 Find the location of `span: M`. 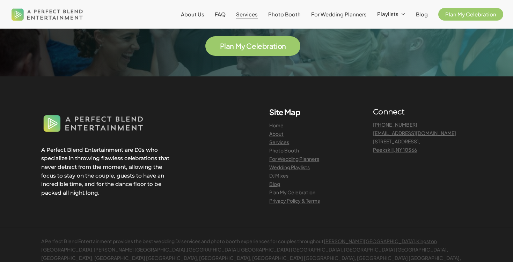

span: M is located at coordinates (238, 46).